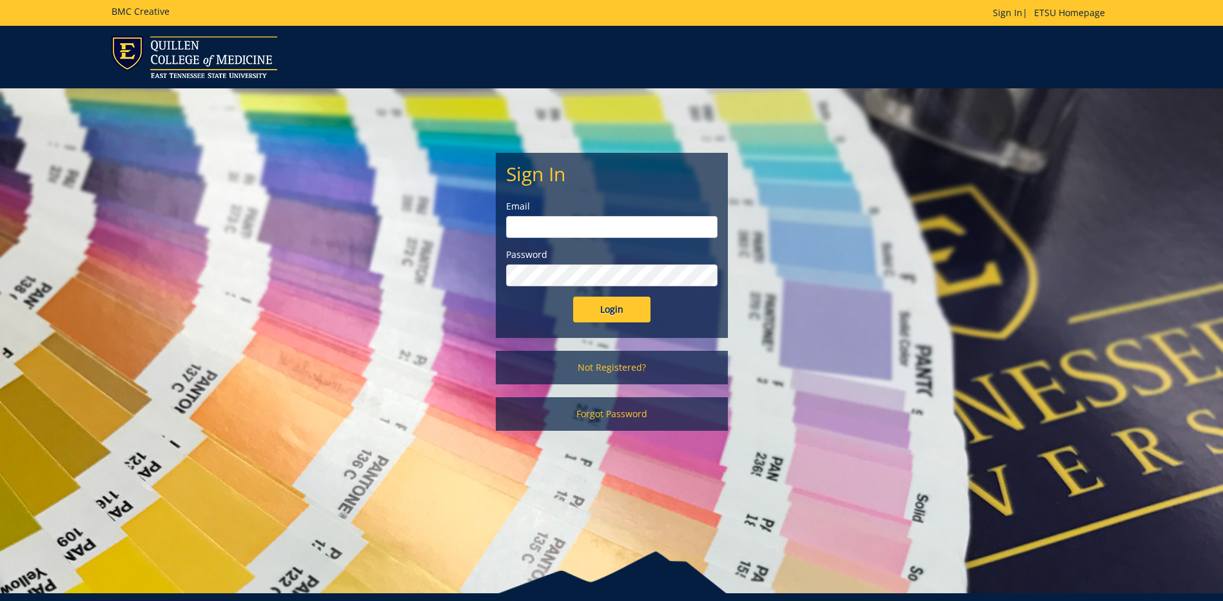  I want to click on a: ETSU Homepage, so click(1070, 12).